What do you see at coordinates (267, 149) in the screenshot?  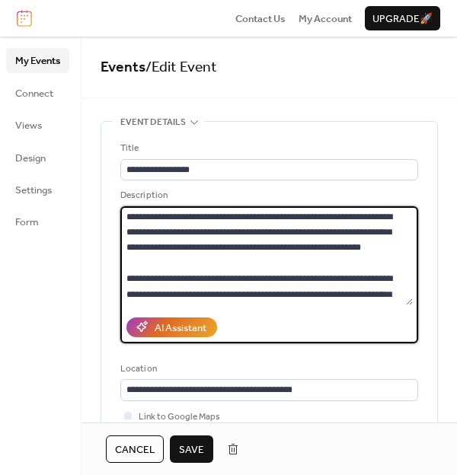 I see `div: Title` at bounding box center [267, 149].